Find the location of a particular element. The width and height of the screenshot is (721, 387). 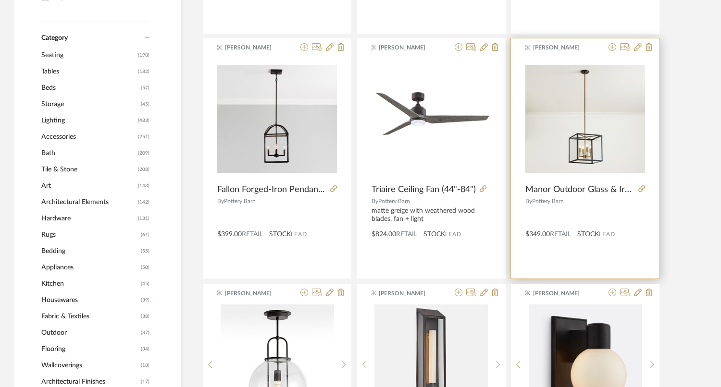

span: (143) is located at coordinates (144, 186).